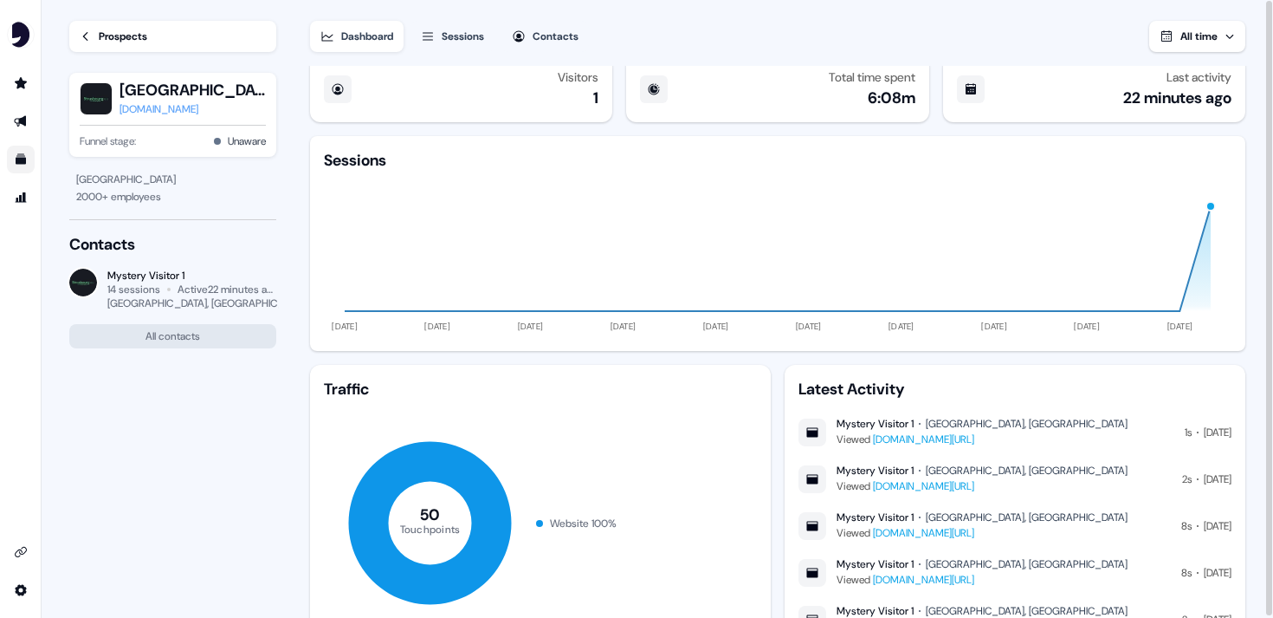  I want to click on button: Contacts, so click(545, 36).